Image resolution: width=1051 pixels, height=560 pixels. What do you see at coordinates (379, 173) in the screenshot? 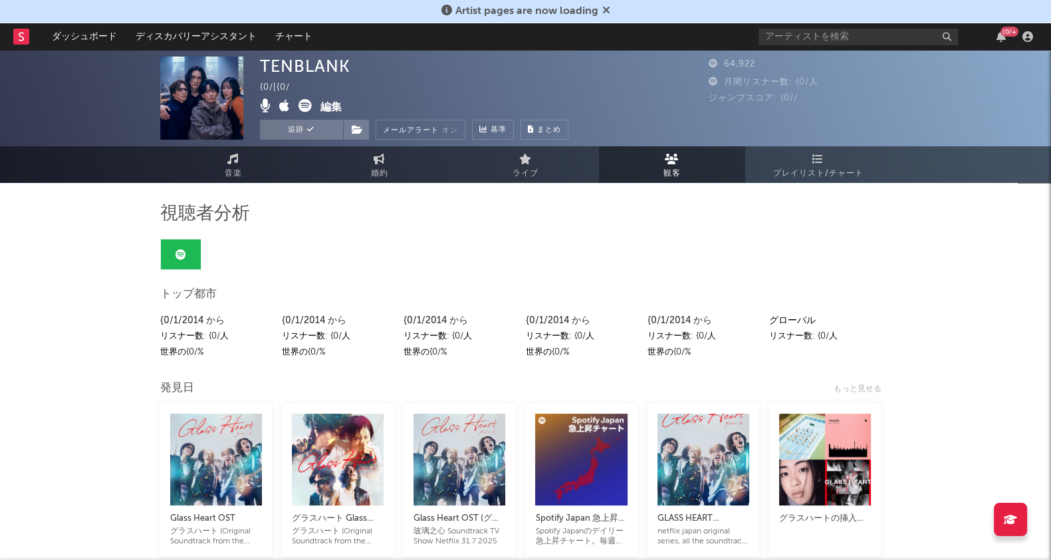
I see `span: 婚約` at bounding box center [379, 173].